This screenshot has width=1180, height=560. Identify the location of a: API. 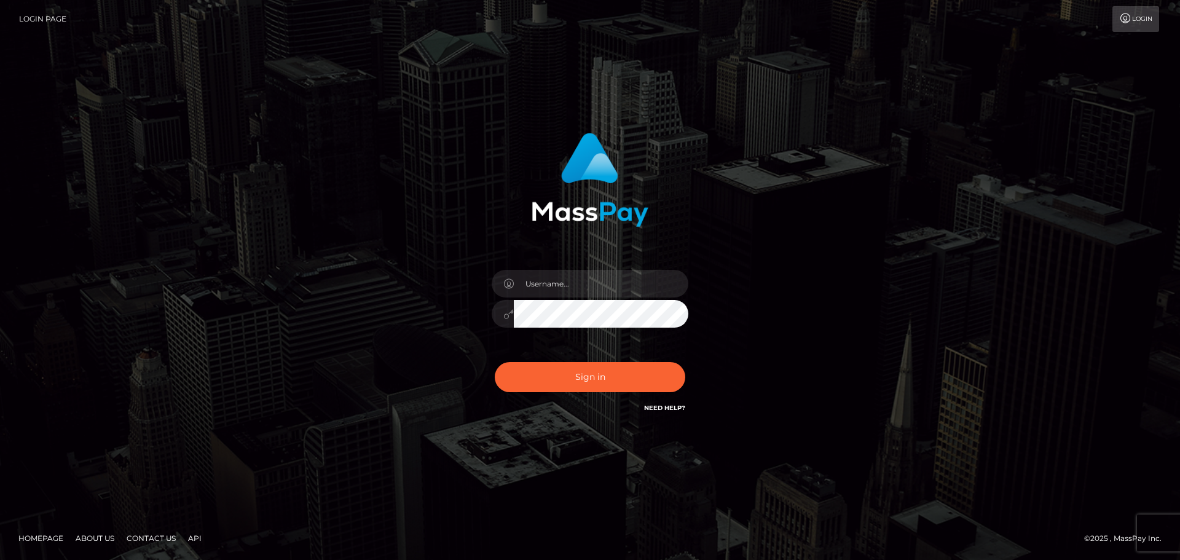
(195, 538).